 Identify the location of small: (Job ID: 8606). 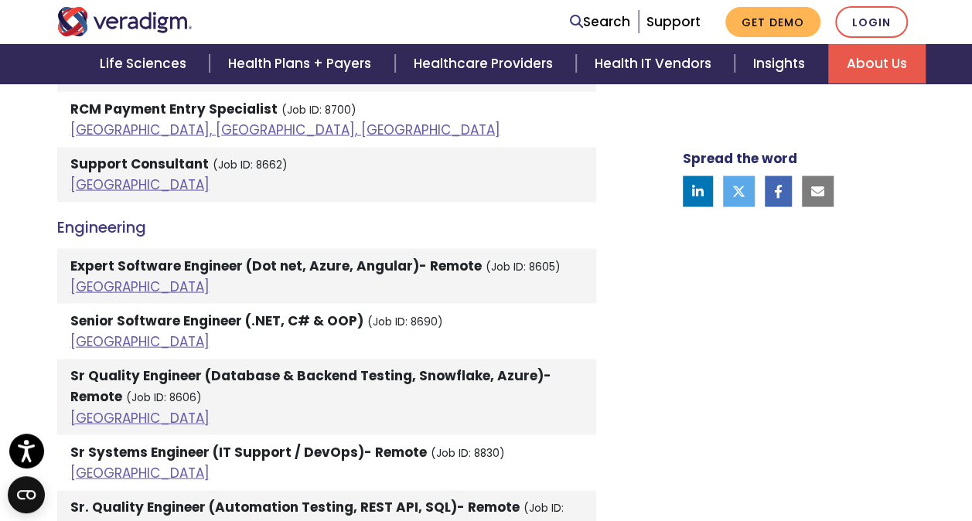
(164, 397).